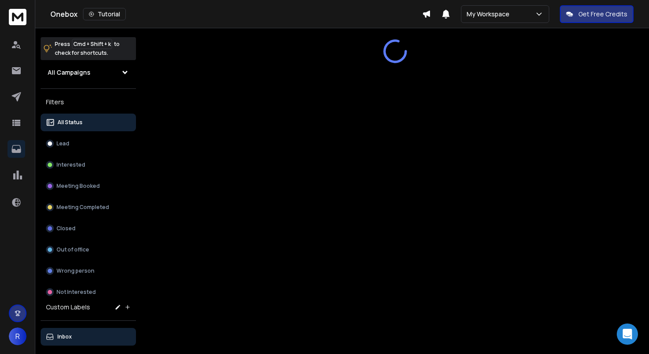 The width and height of the screenshot is (649, 354). What do you see at coordinates (87, 49) in the screenshot?
I see `p: Press to check for shortcuts.` at bounding box center [87, 49].